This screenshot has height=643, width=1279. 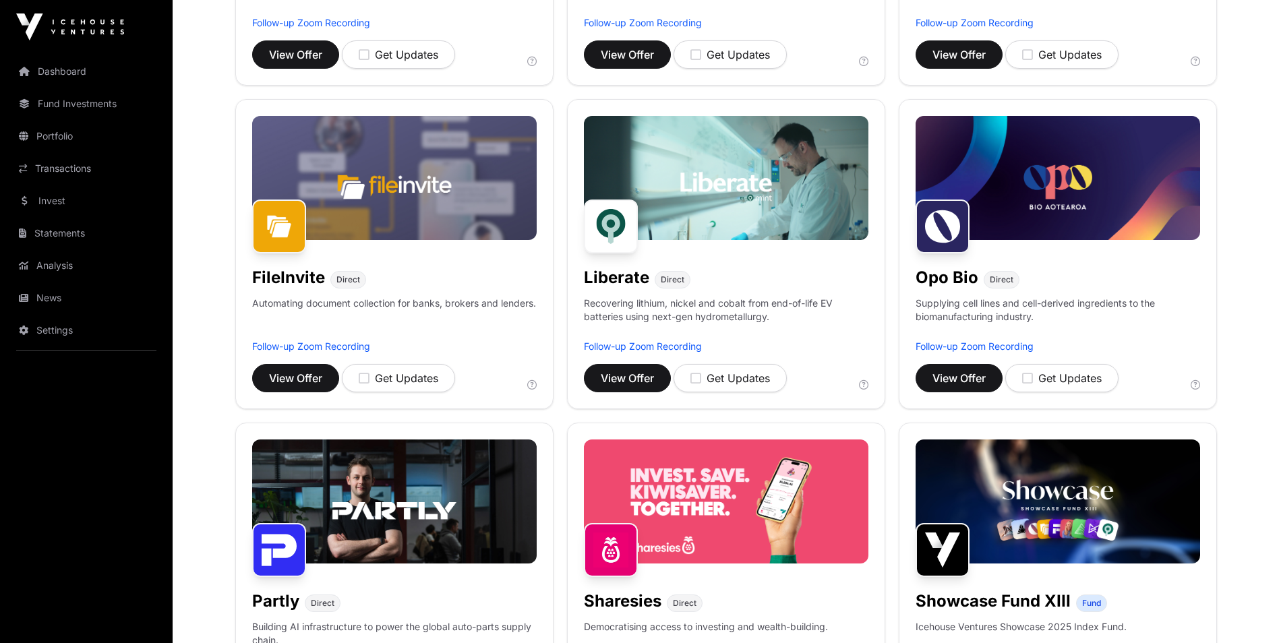 What do you see at coordinates (394, 178) in the screenshot?
I see `img: File-Invite-Banner.jpg` at bounding box center [394, 178].